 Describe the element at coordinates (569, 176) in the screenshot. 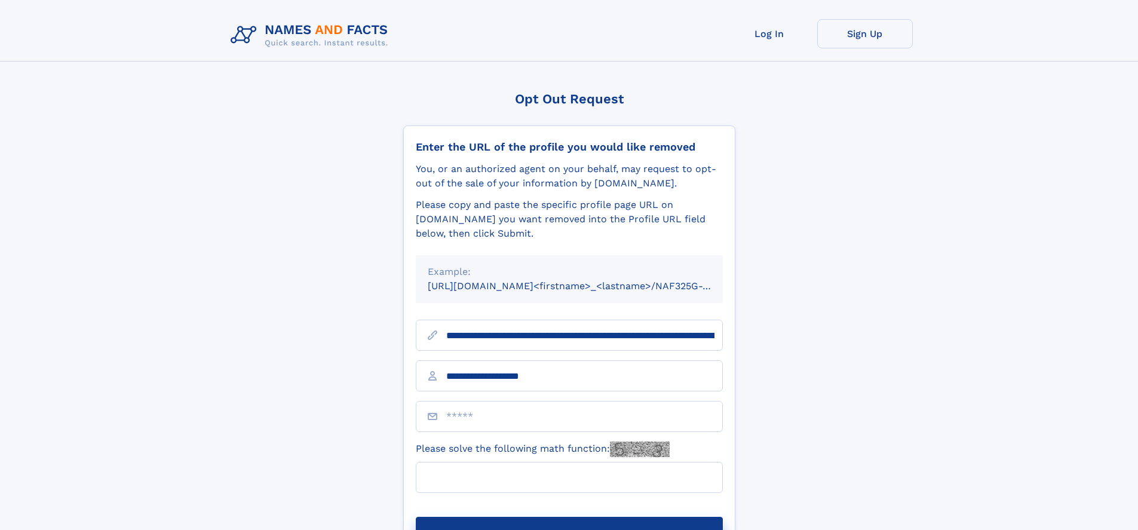

I see `div: You, or an authorized agent on your behalf, may request to opt-out of the sale of your informatio...` at that location.